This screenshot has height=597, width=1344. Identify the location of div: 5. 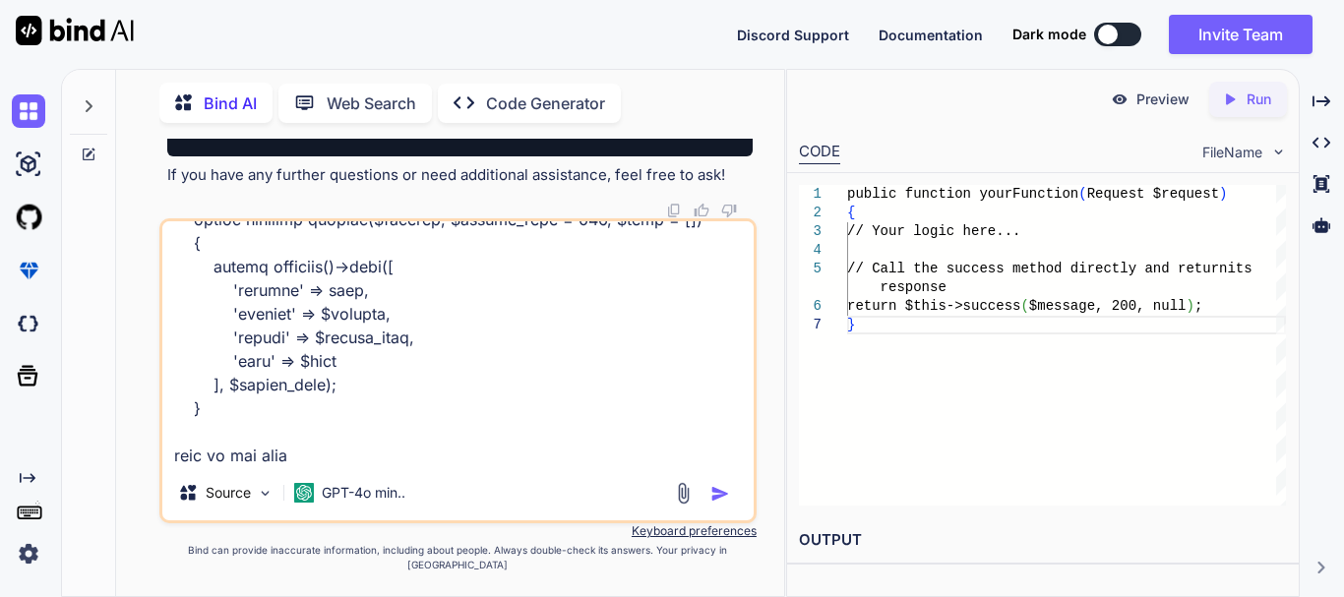
(810, 269).